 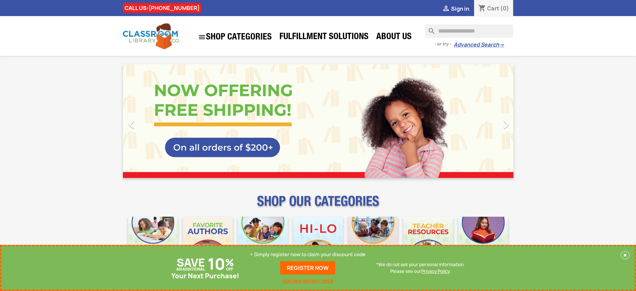 What do you see at coordinates (456, 9) in the screenshot?
I see `a:  Sign in` at bounding box center [456, 9].